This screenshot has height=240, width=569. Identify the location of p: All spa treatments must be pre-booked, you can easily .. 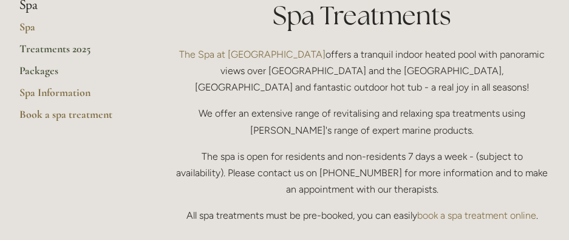
(362, 215).